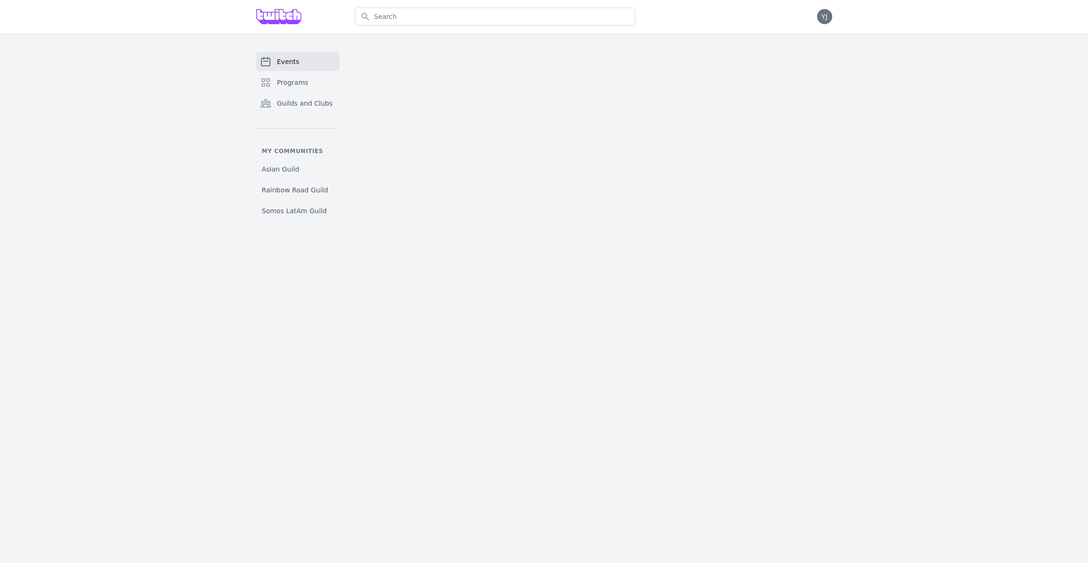  I want to click on span: Asian Guild, so click(280, 169).